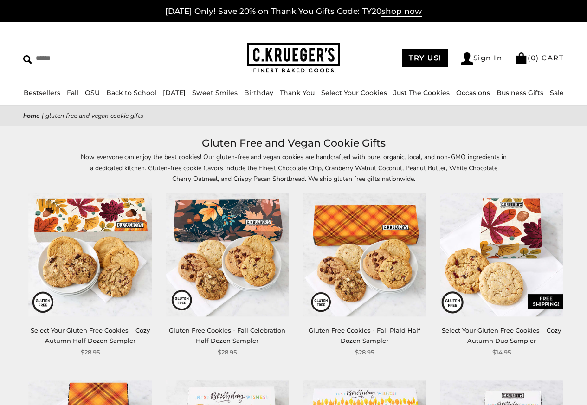 This screenshot has width=587, height=405. What do you see at coordinates (90, 255) in the screenshot?
I see `img: Select Your Gluten Free Cookies – Cozy Autumn Half Dozen Sampler` at bounding box center [90, 255].